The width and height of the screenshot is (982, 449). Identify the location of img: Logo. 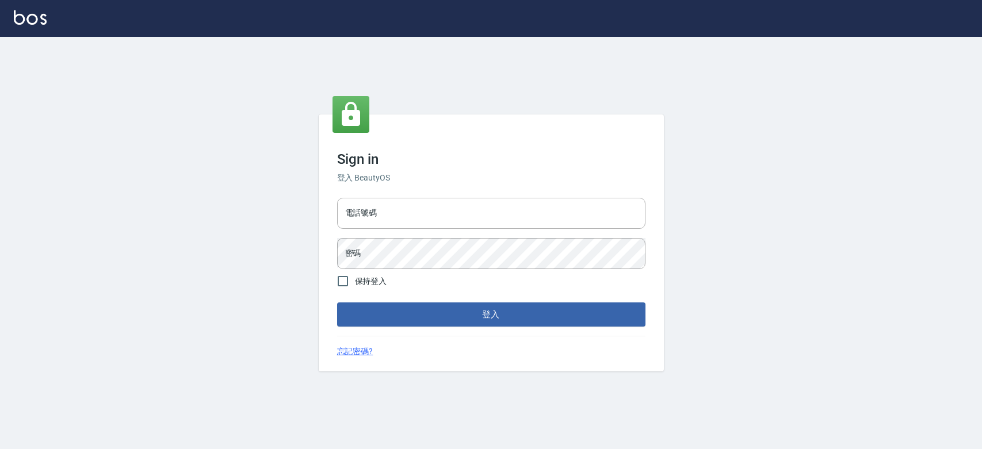
(30, 17).